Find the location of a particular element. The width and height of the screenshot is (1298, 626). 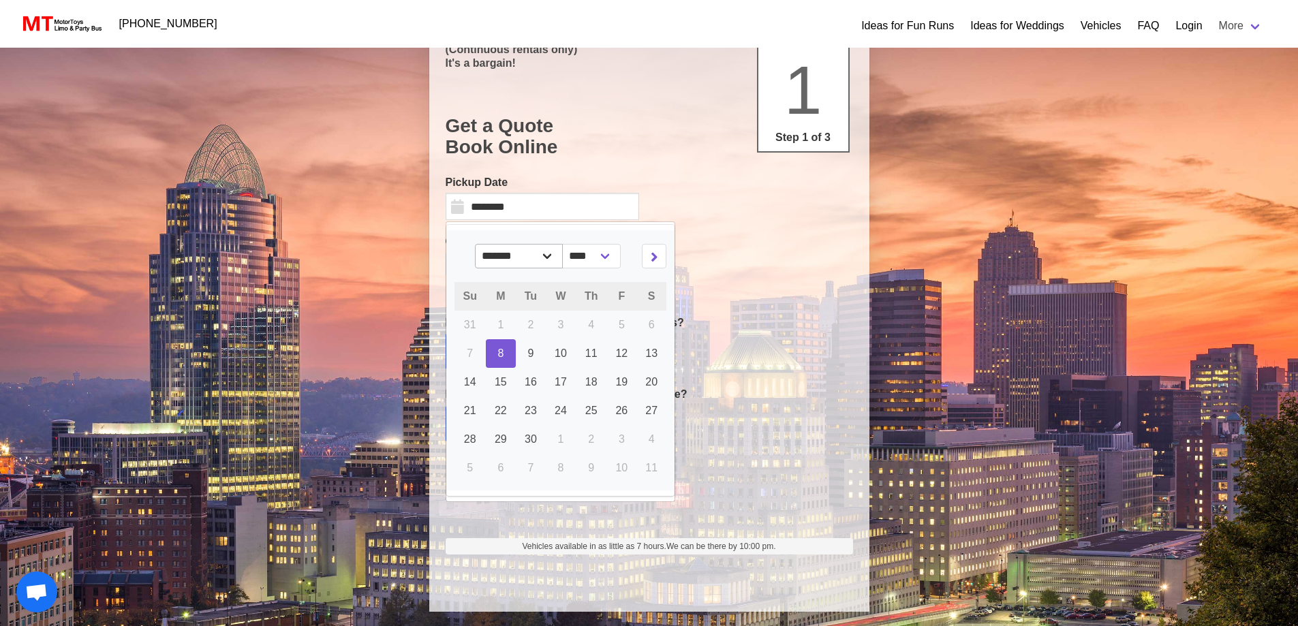

div: Open chat is located at coordinates (37, 592).